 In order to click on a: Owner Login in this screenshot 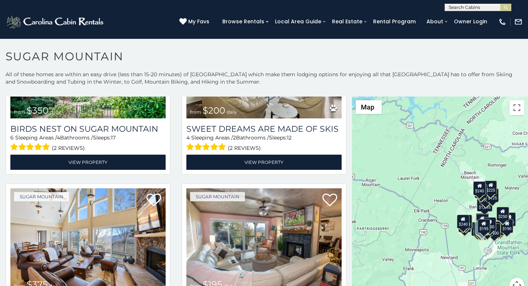, I will do `click(470, 21)`.